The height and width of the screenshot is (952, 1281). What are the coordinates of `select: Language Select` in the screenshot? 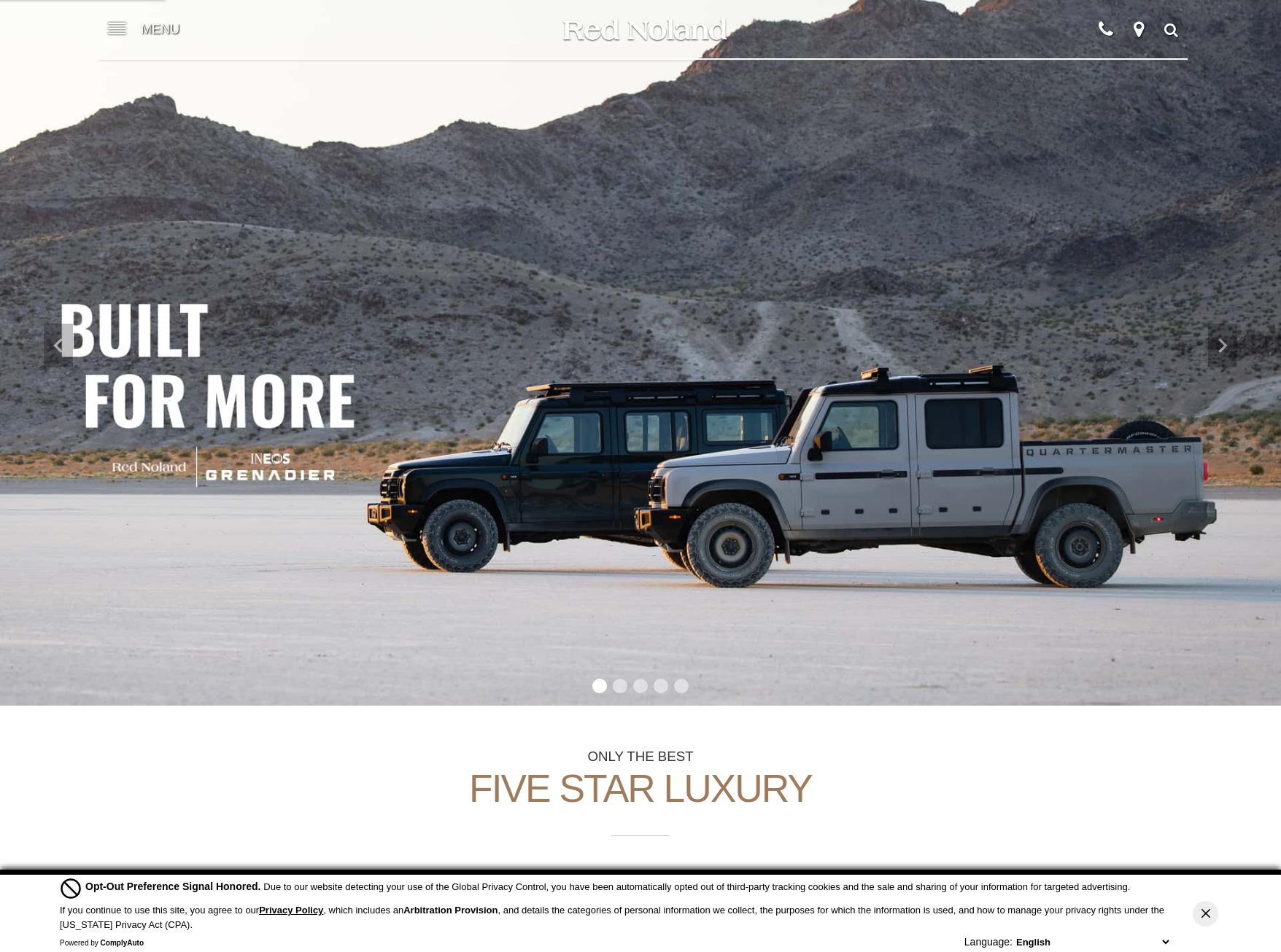 It's located at (1092, 942).